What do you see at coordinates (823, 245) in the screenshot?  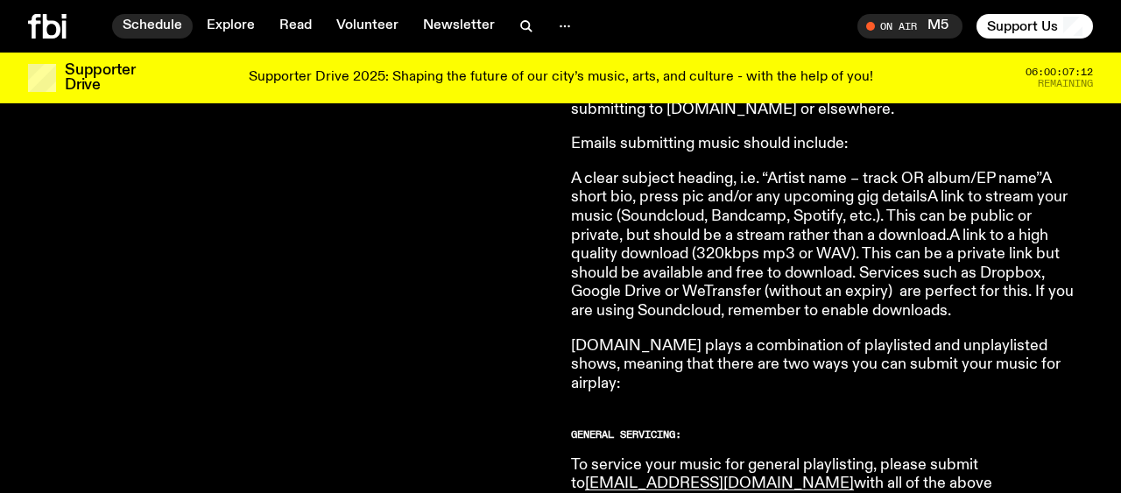 I see `p: A clear subject heading, i.e. “Artist name – track OR album/EP name”A short bio, press pic and/or...` at bounding box center [823, 245].